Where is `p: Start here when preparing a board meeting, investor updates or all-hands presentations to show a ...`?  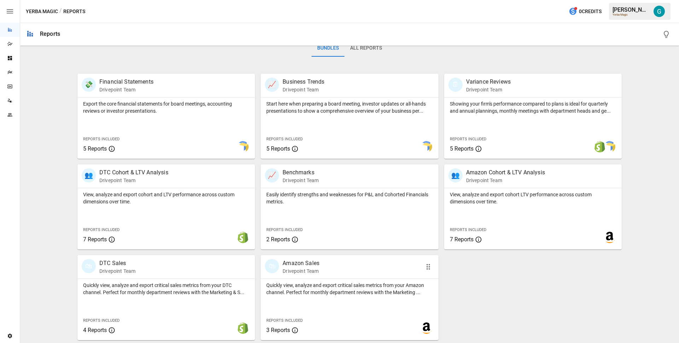
p: Start here when preparing a board meeting, investor updates or all-hands presentations to show a ... is located at coordinates (350, 107).